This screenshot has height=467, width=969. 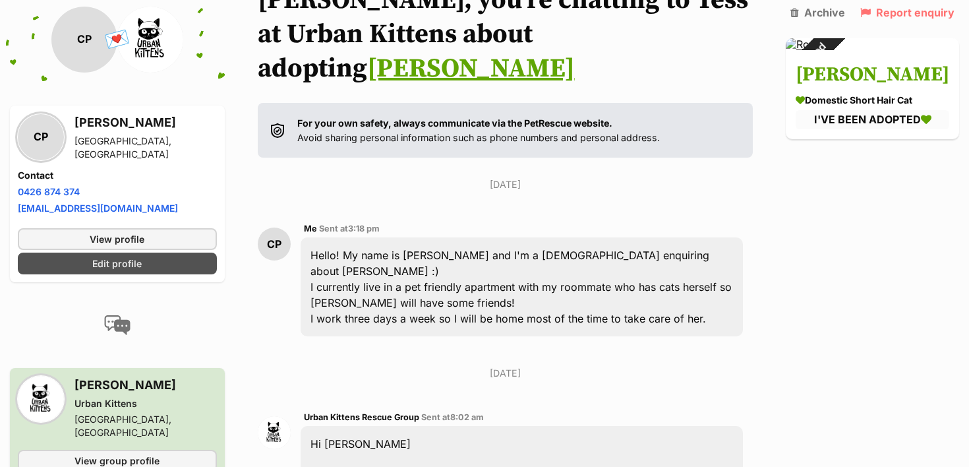 What do you see at coordinates (872, 120) in the screenshot?
I see `div: I'VE BEEN ADOPTED` at bounding box center [872, 120].